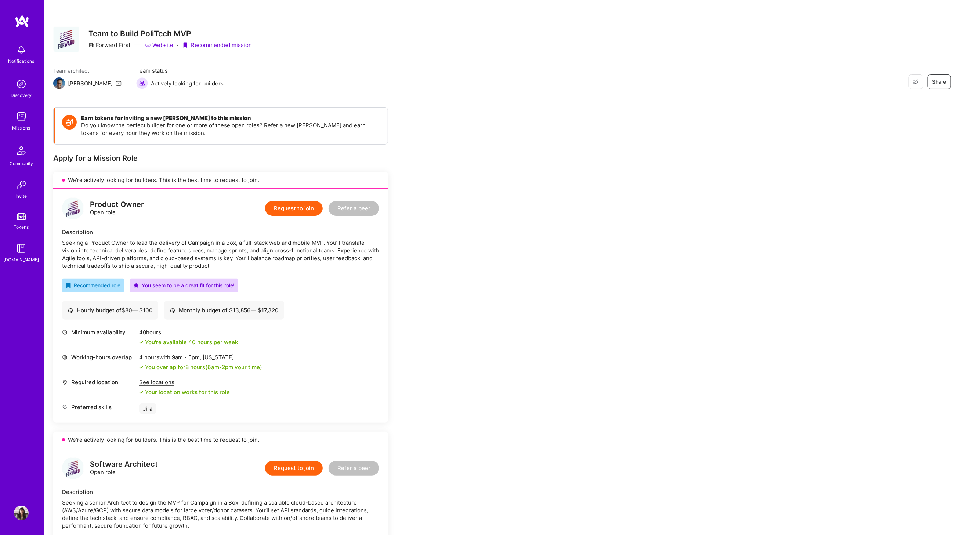  I want to click on span: Actively looking for builders, so click(187, 83).